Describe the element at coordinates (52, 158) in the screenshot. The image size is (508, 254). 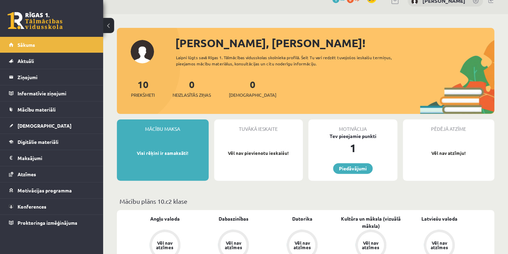
I see `a: Maksājumi` at that location.